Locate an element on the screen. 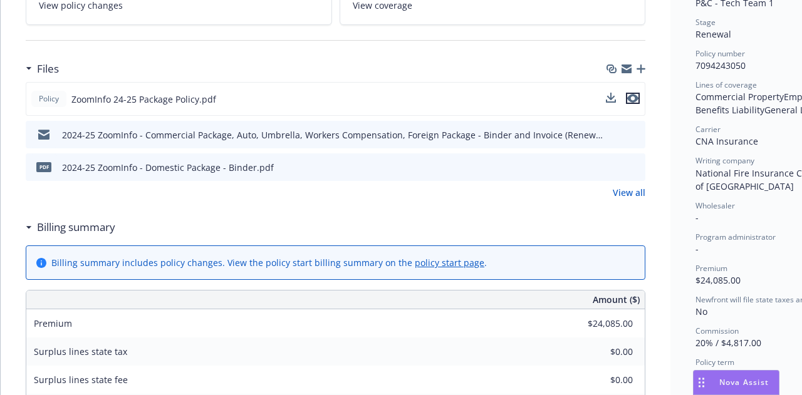 The image size is (802, 395). span: Carrier is located at coordinates (708, 129).